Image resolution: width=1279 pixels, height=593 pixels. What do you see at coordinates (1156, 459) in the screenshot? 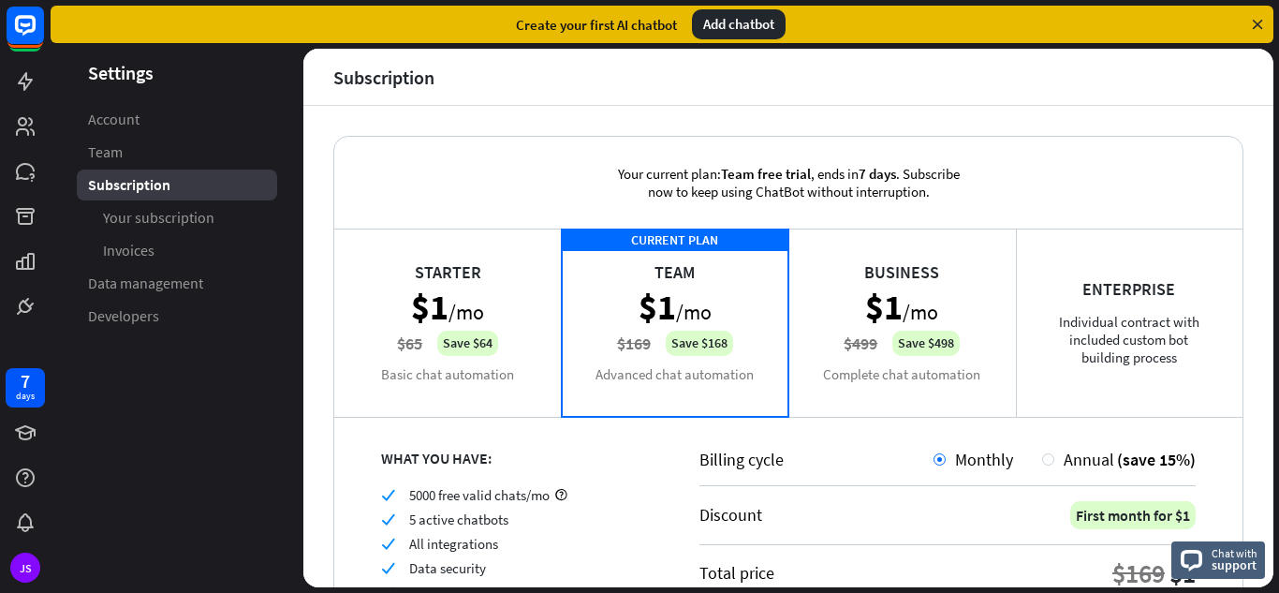
I see `span: (save 15%)` at bounding box center [1156, 459].